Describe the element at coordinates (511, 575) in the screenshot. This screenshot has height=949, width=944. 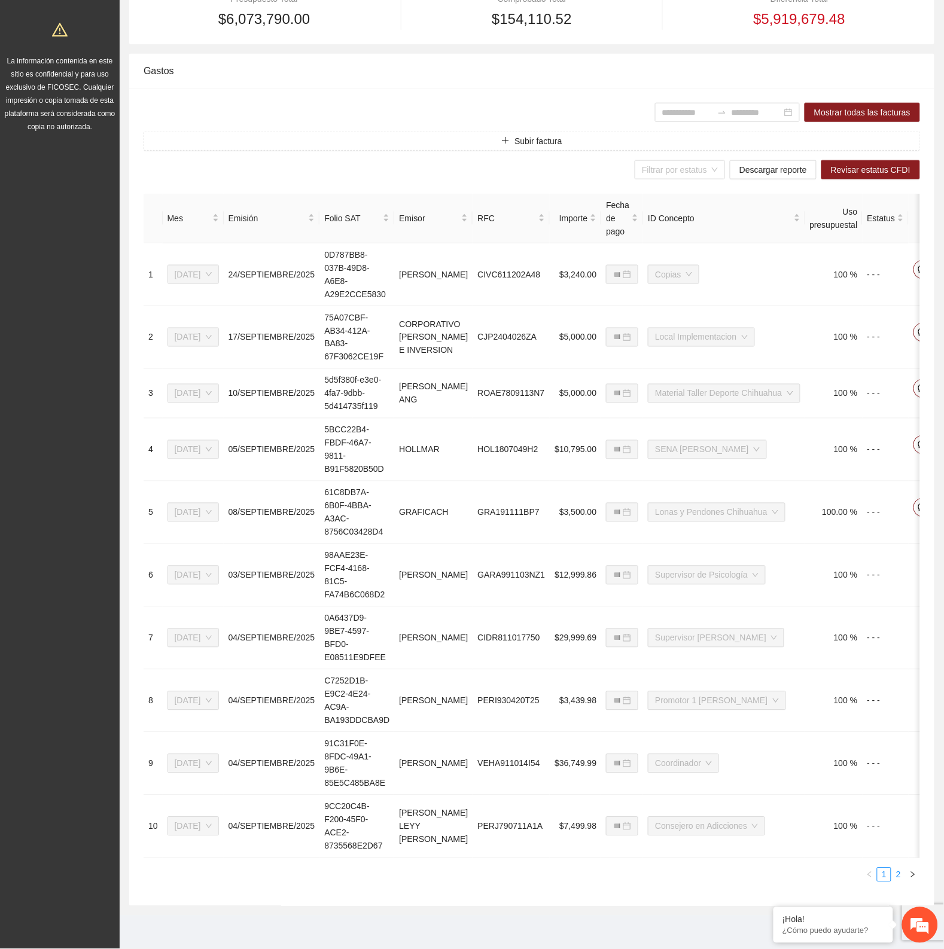
I see `td: GARA991103NZ1` at that location.